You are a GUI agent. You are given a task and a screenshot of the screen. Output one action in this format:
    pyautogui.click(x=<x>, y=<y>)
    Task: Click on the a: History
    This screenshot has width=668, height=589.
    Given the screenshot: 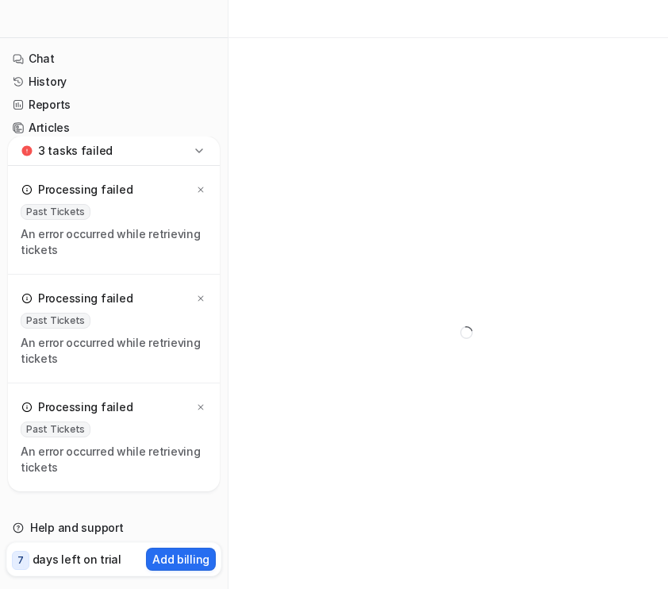 What is the action you would take?
    pyautogui.click(x=113, y=82)
    